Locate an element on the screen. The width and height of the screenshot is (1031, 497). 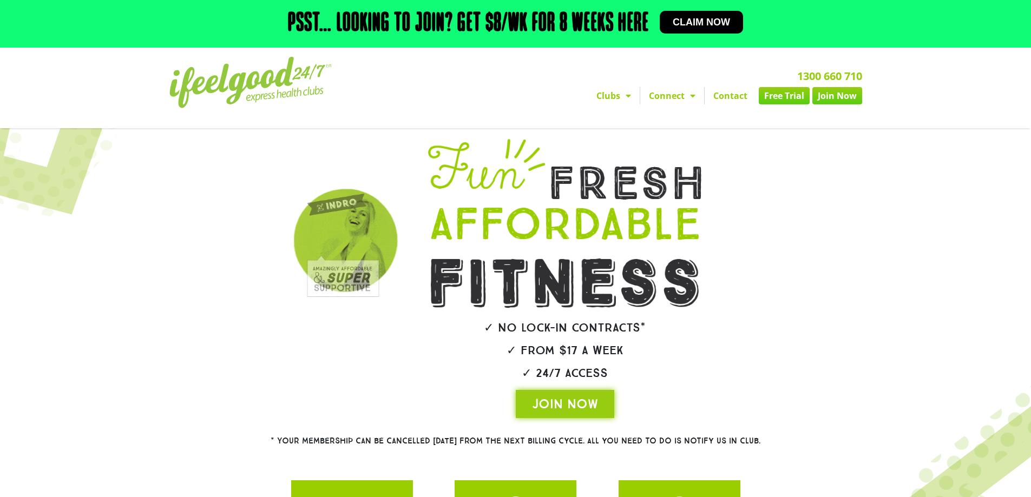
a: Connect is located at coordinates (672, 96).